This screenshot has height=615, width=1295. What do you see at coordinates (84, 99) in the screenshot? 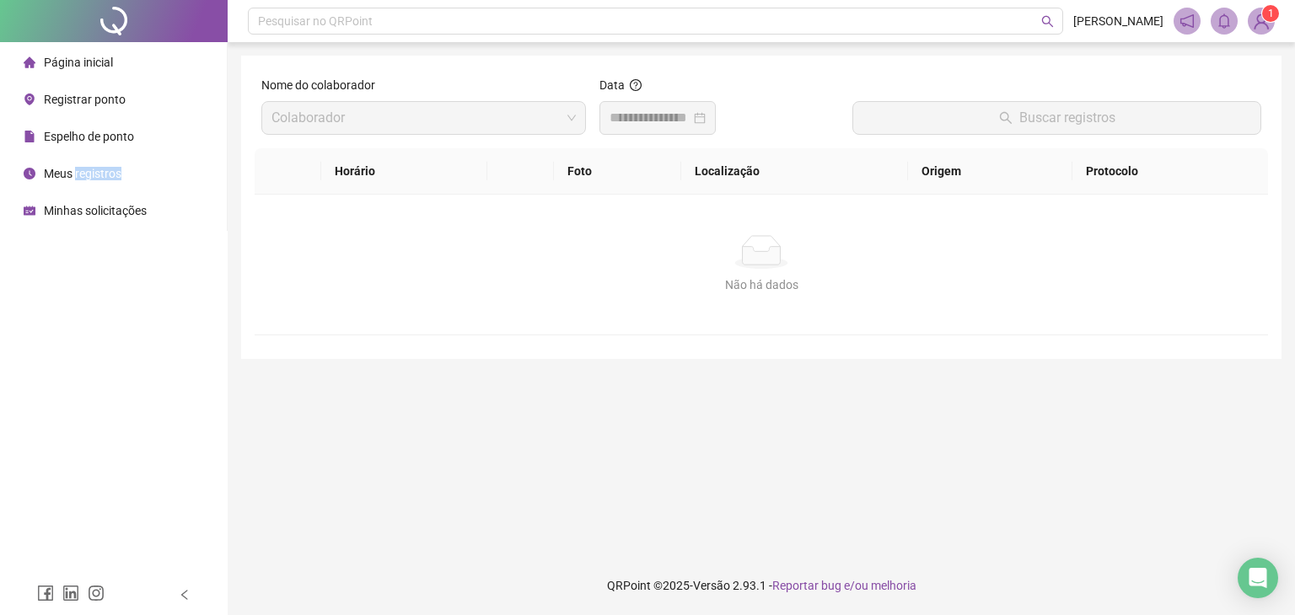
I see `span: Registrar ponto` at bounding box center [84, 99].